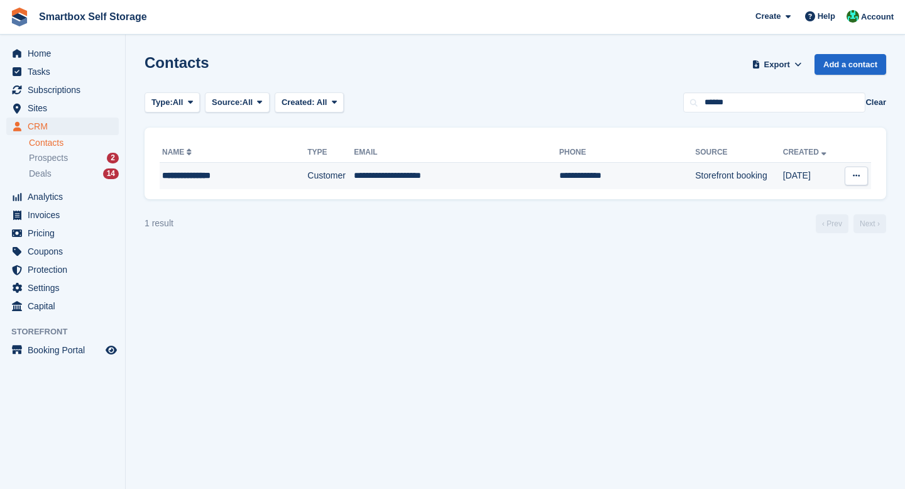 The height and width of the screenshot is (489, 905). I want to click on a: Deals 14, so click(74, 174).